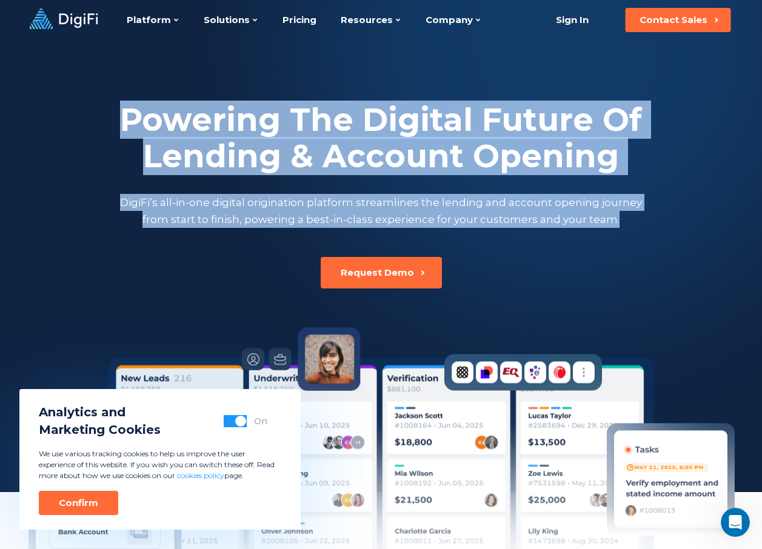 The width and height of the screenshot is (762, 549). I want to click on p: We use various tracking cookies to help us improve the user experience of this website. If you wi..., so click(160, 465).